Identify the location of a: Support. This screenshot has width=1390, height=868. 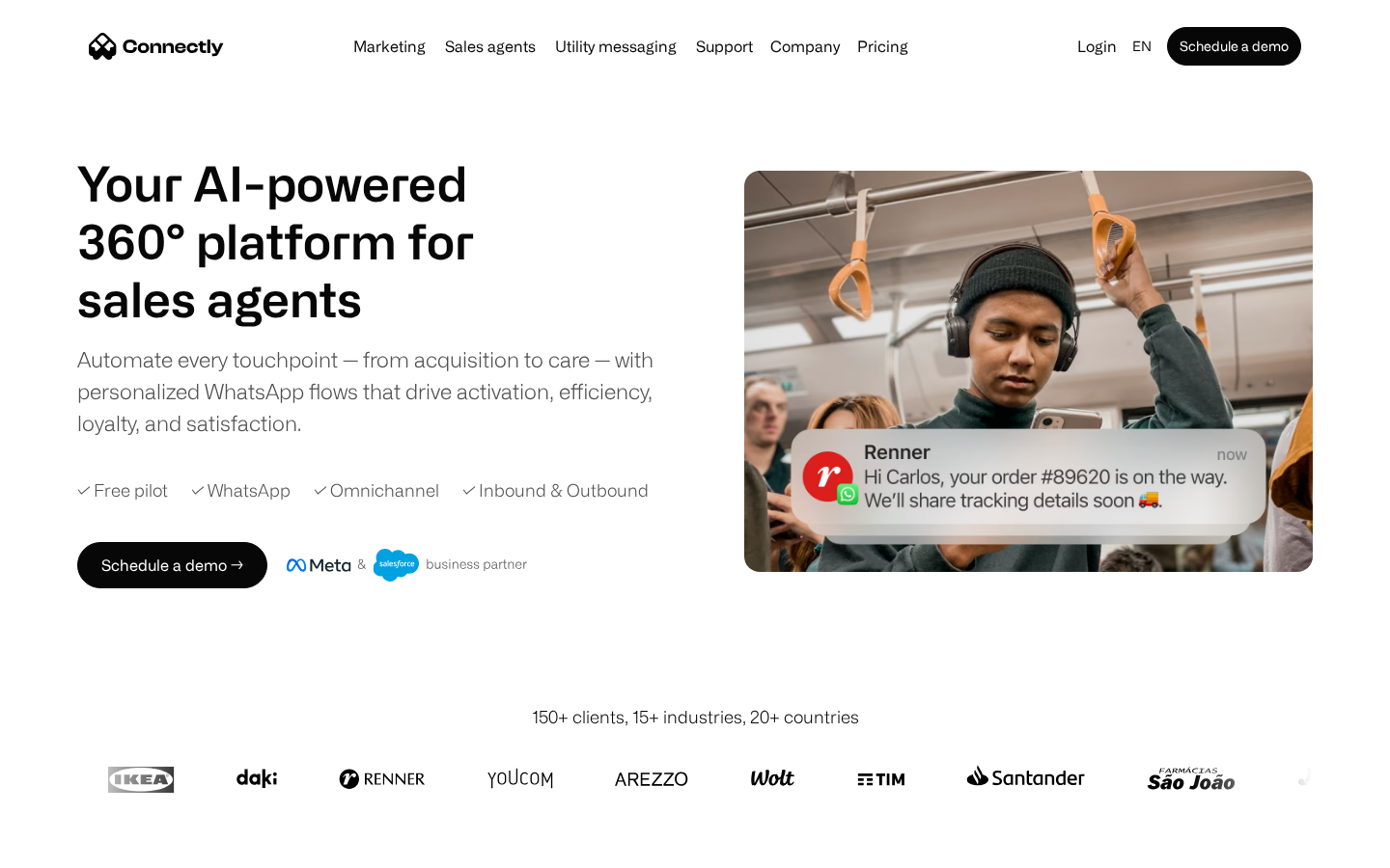
(723, 47).